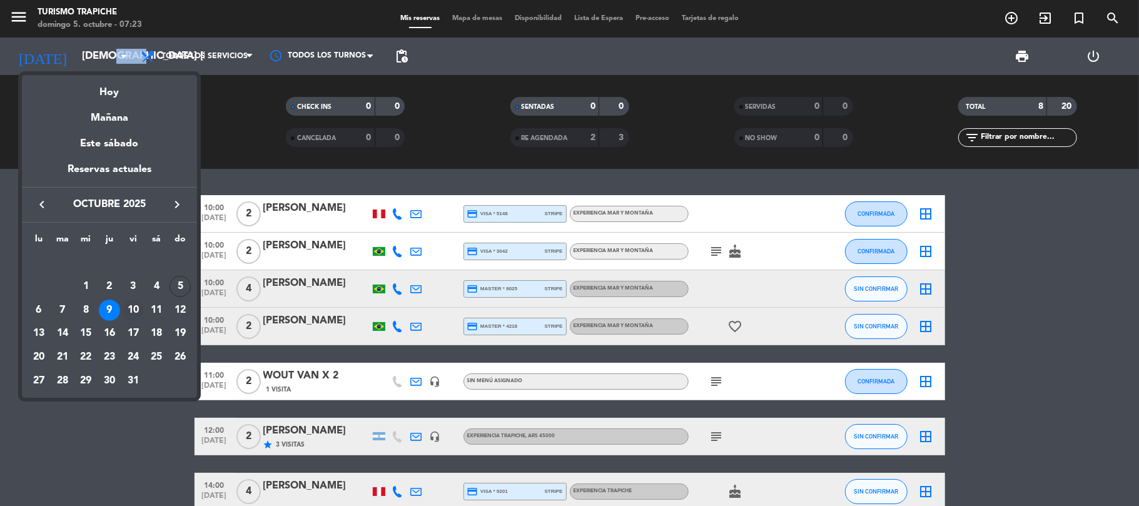 This screenshot has width=1139, height=506. What do you see at coordinates (63, 333) in the screenshot?
I see `td: 14 de octubre de 2025` at bounding box center [63, 333].